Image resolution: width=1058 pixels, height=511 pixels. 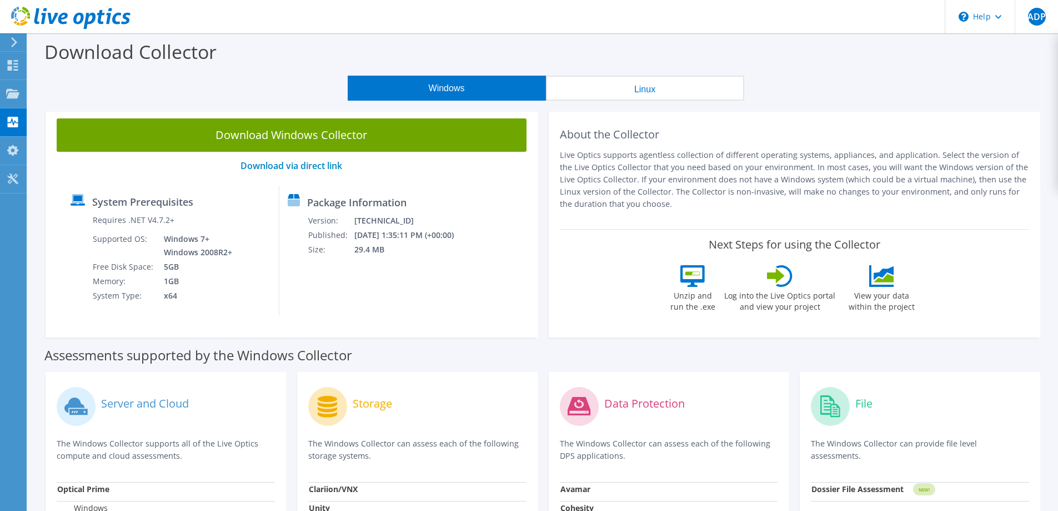 I want to click on td: 1GB, so click(x=195, y=281).